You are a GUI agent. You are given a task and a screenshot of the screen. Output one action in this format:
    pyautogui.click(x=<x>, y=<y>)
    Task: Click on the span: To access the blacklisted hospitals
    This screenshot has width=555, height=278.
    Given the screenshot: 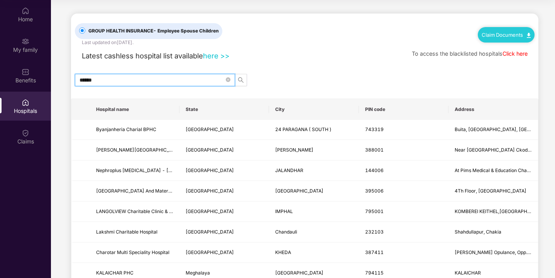 What is the action you would take?
    pyautogui.click(x=457, y=53)
    